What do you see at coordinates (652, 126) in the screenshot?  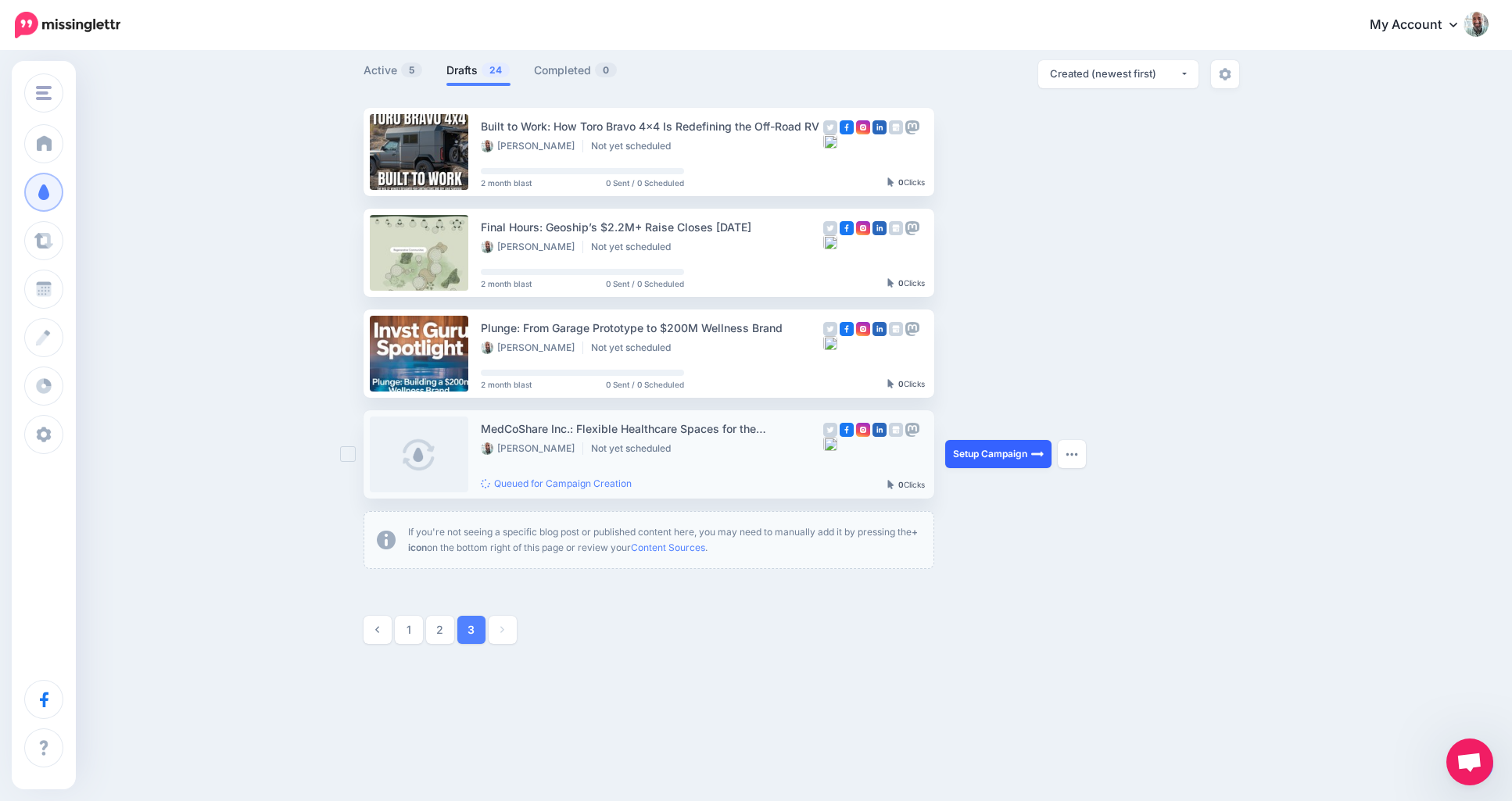 I see `div: Built to Work: How Toro Bravo 4x4 Is Redefining the Off-Road RV` at bounding box center [652, 126].